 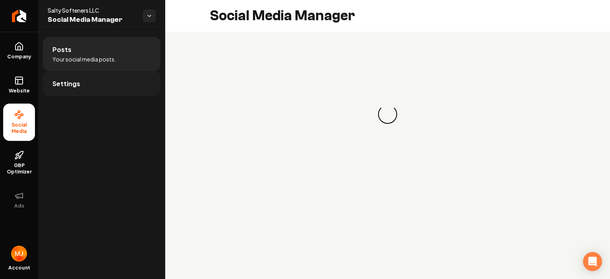 What do you see at coordinates (19, 268) in the screenshot?
I see `span: Account` at bounding box center [19, 268].